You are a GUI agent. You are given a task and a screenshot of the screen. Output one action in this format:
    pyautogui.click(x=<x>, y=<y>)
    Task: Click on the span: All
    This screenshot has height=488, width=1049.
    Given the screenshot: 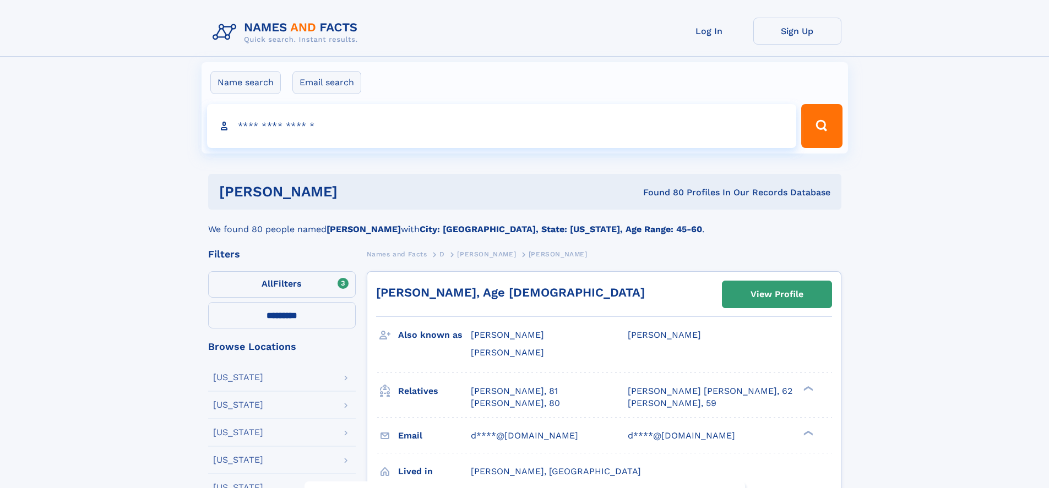 What is the action you would take?
    pyautogui.click(x=267, y=284)
    